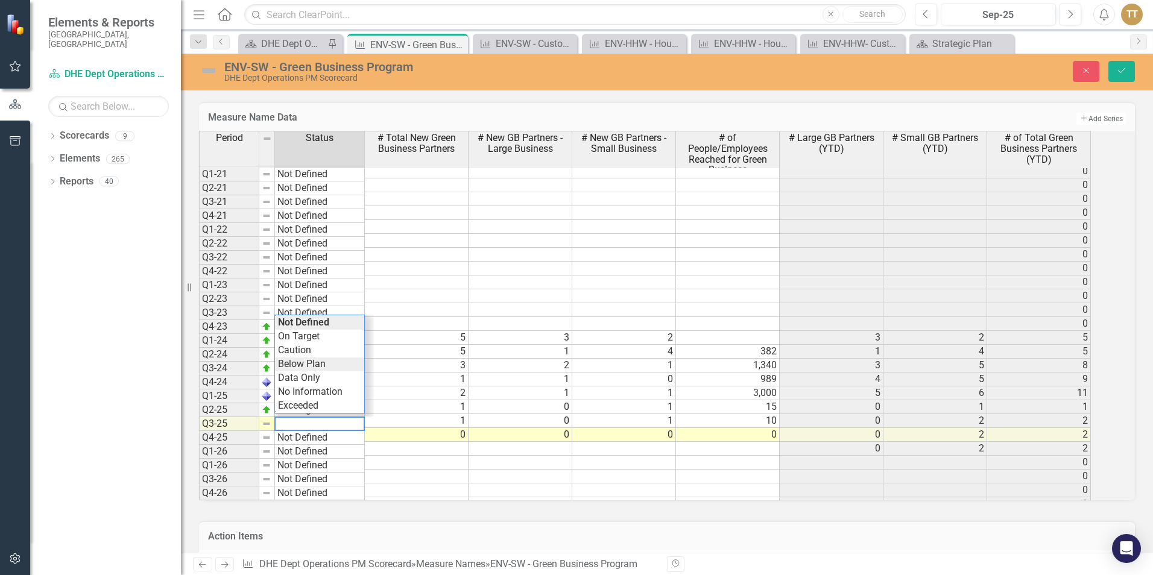 The width and height of the screenshot is (1153, 575). What do you see at coordinates (525, 43) in the screenshot?
I see `a: ENV-SW - Customer Satisfaction` at bounding box center [525, 43].